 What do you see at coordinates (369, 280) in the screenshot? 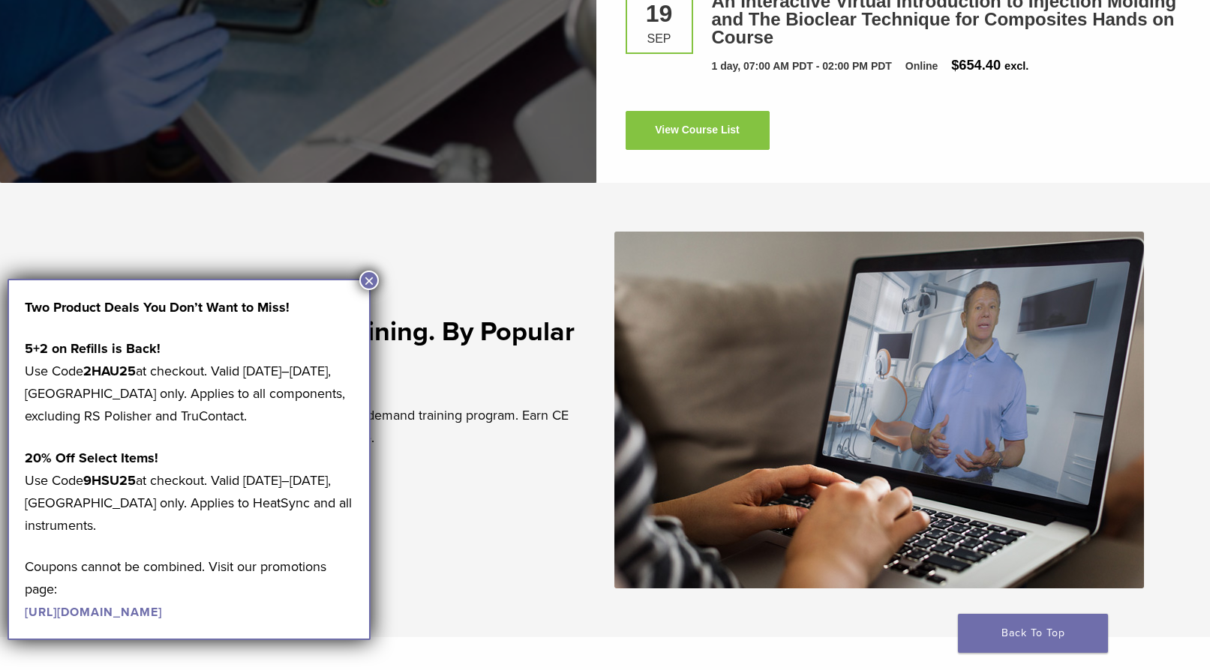
I see `button: Close` at bounding box center [369, 280].